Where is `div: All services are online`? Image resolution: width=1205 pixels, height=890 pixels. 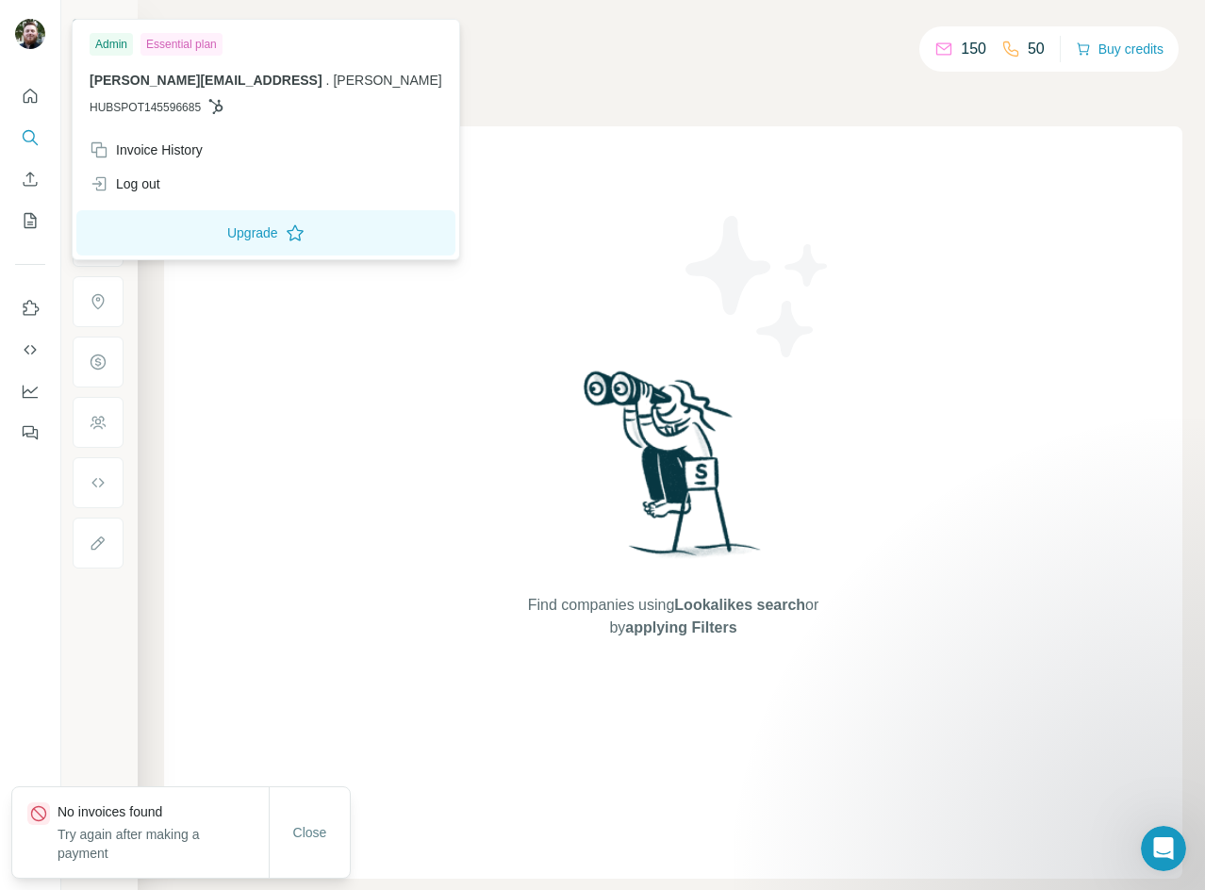
div: All services are online is located at coordinates (189, 384).